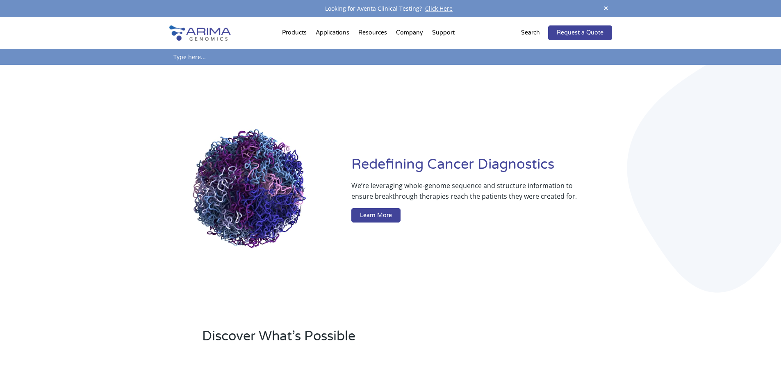 The height and width of the screenshot is (374, 781). I want to click on p: Search, so click(531, 33).